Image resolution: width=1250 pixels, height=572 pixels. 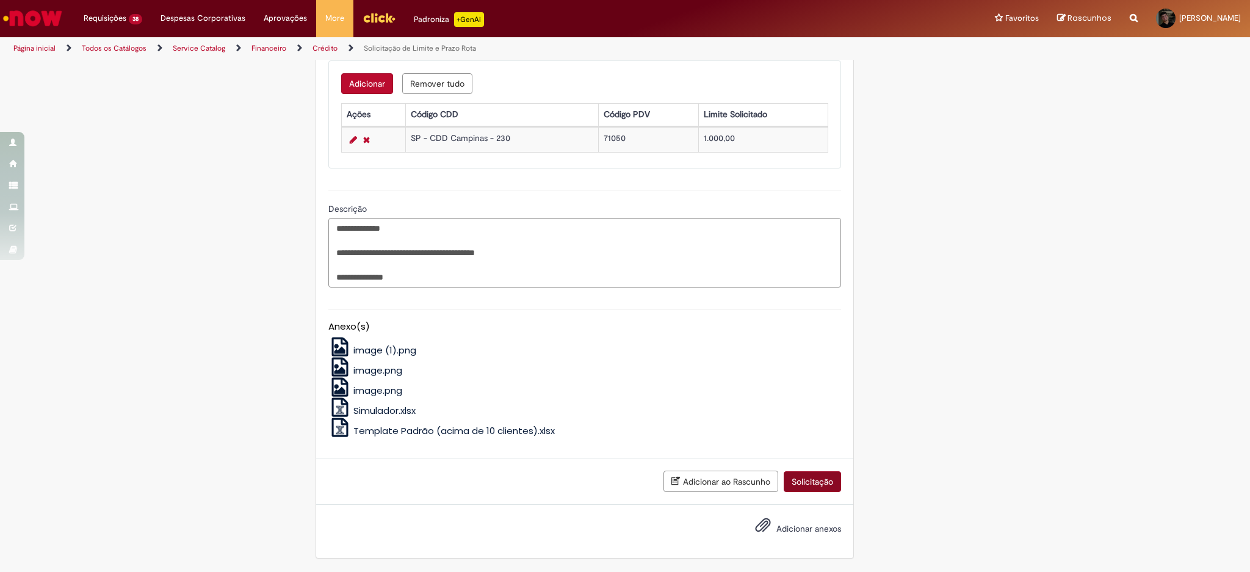 I want to click on span: 38, so click(x=135, y=19).